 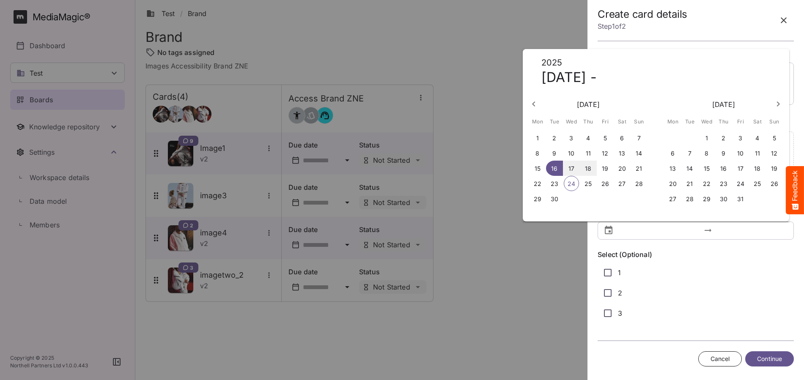 I want to click on button: 4, so click(x=588, y=138).